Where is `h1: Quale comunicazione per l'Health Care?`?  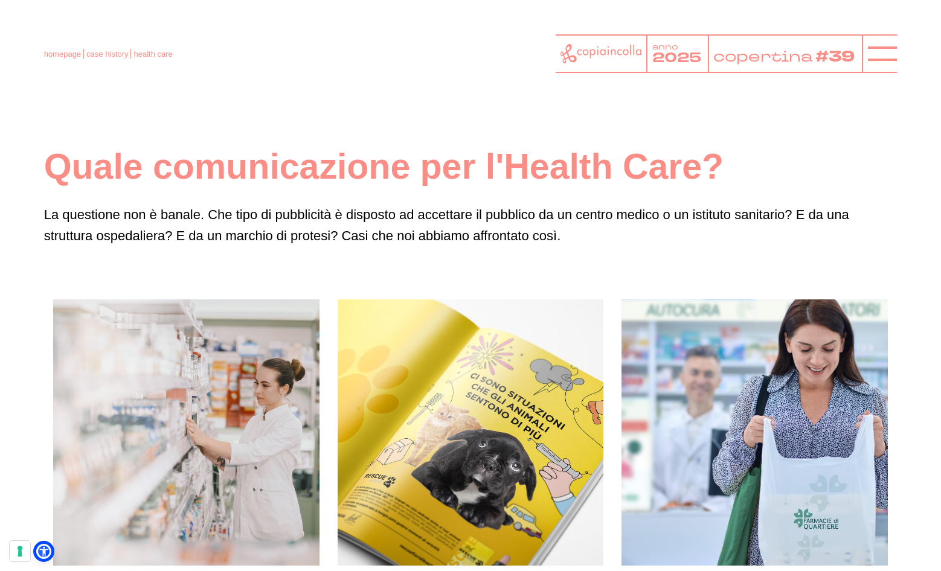
h1: Quale comunicazione per l'Health Care? is located at coordinates (471, 167).